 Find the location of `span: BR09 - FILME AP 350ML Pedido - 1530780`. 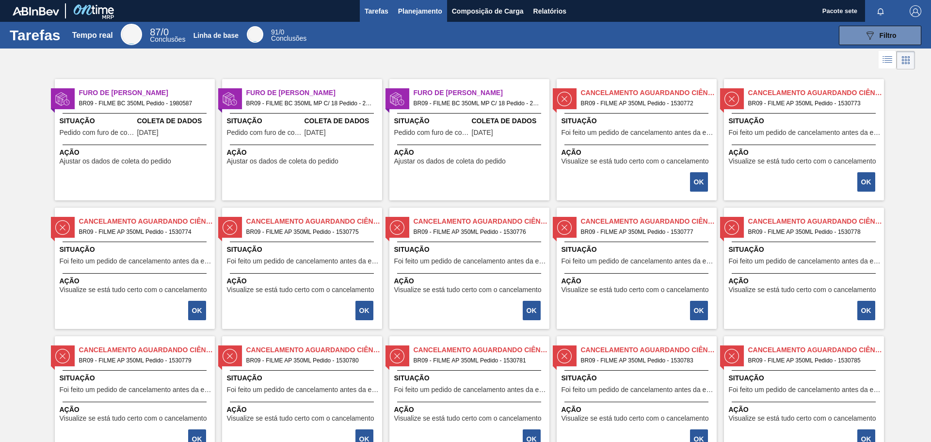

span: BR09 - FILME AP 350ML Pedido - 1530780 is located at coordinates (310, 360).